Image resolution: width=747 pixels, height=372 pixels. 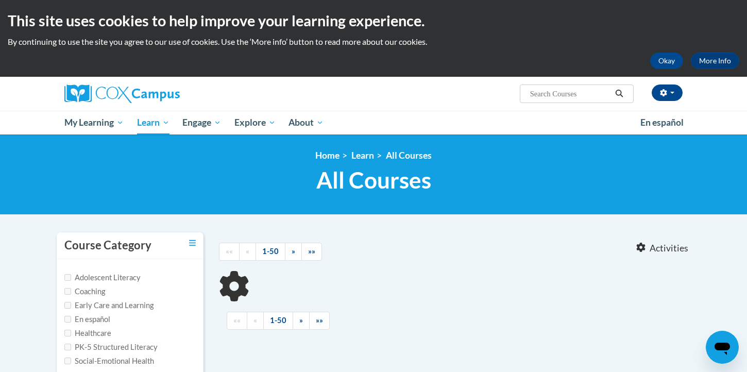 What do you see at coordinates (255, 123) in the screenshot?
I see `span: Explore` at bounding box center [255, 123].